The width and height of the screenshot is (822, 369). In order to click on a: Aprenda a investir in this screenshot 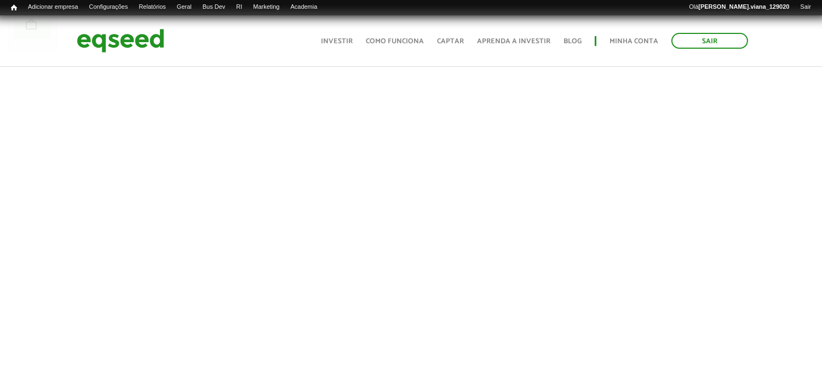, I will do `click(514, 41)`.